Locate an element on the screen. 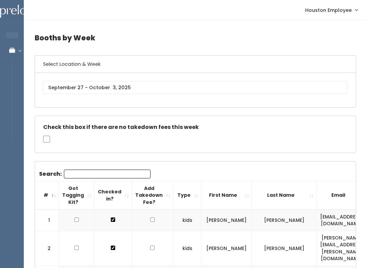 This screenshot has width=367, height=268. th: Last Name: activate to sort column ascending is located at coordinates (284, 195).